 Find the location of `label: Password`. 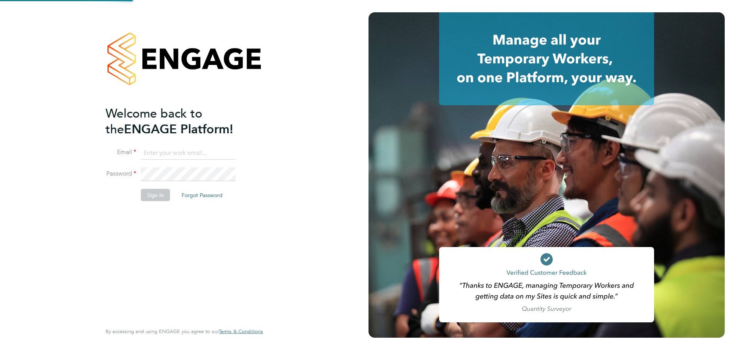

label: Password is located at coordinates (121, 174).